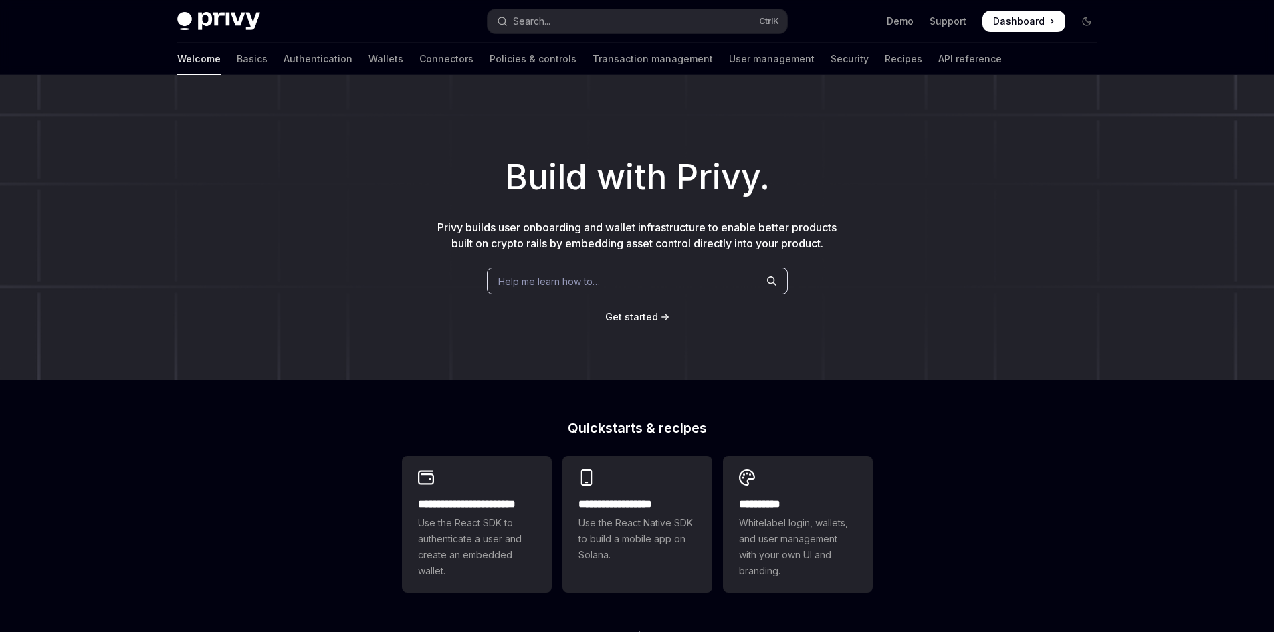 Image resolution: width=1274 pixels, height=632 pixels. Describe the element at coordinates (653, 59) in the screenshot. I see `a: Transaction management` at that location.